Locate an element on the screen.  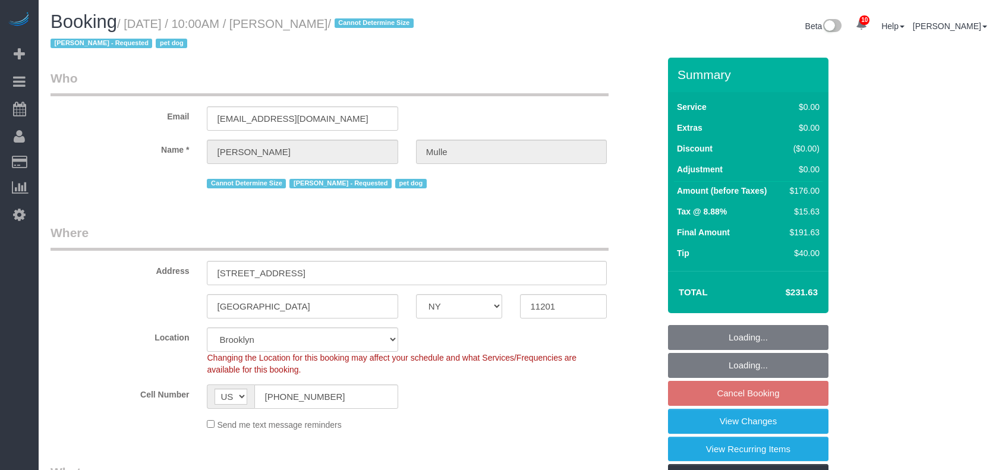
span: Changing the Location for this booking may affect your schedule and what Services/Frequencies are... is located at coordinates (392, 364).